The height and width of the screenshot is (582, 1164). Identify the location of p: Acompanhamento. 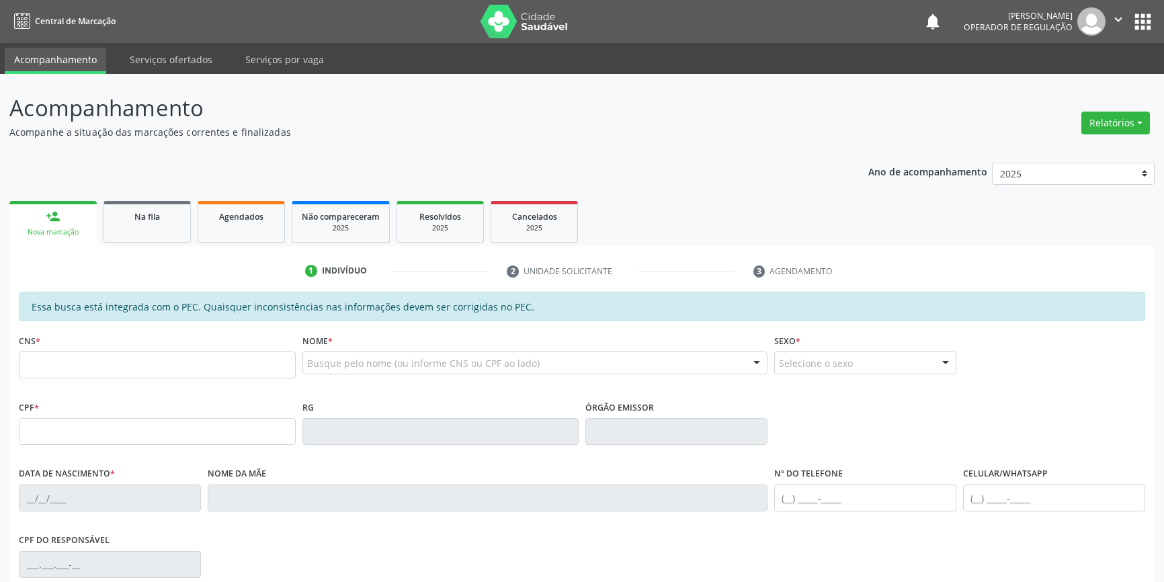
(410, 108).